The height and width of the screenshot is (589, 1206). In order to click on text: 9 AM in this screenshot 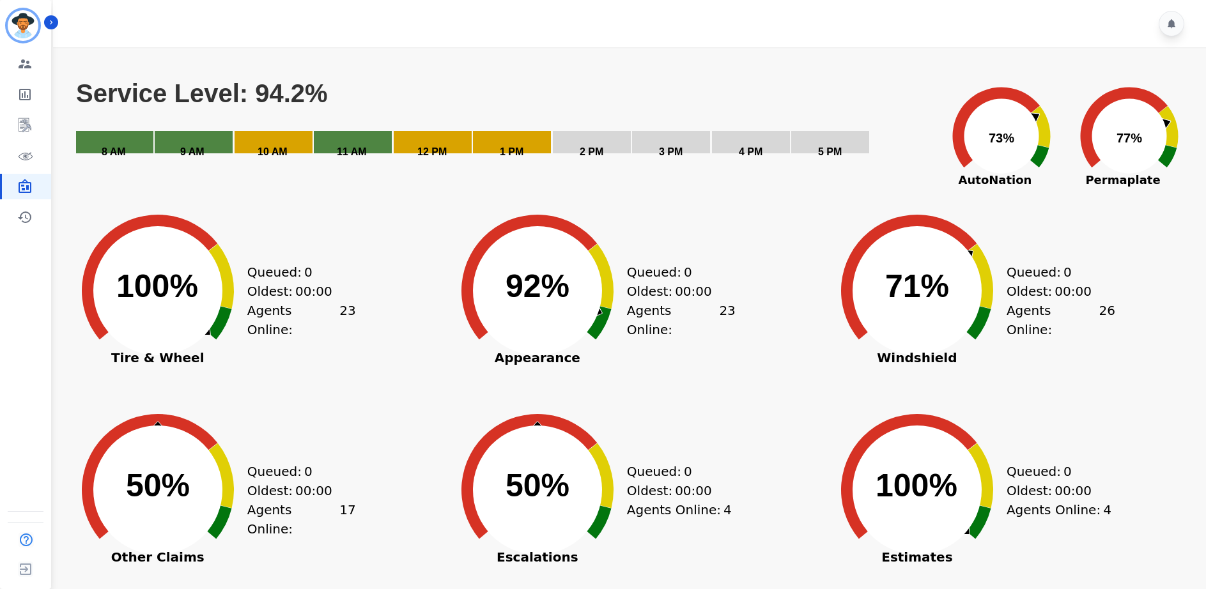, I will do `click(192, 151)`.